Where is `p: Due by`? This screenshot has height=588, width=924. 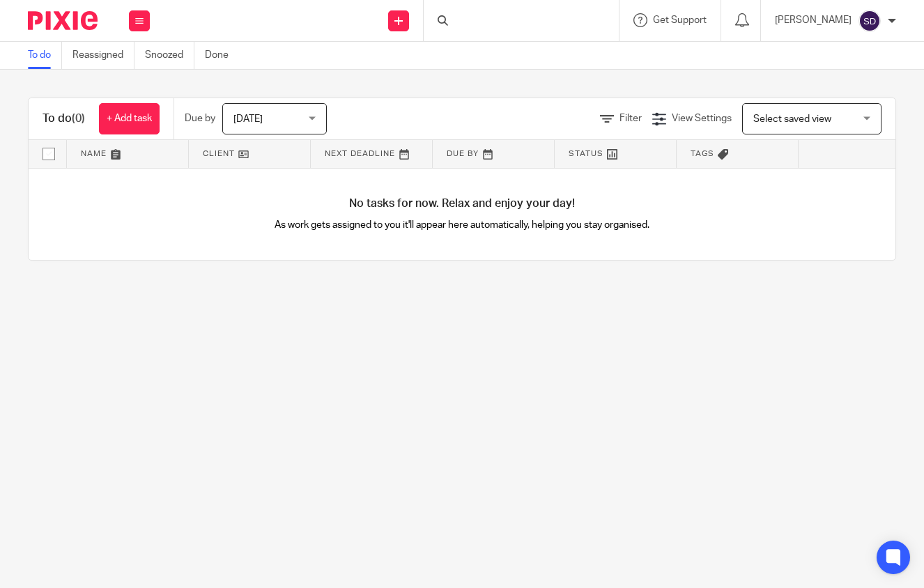
p: Due by is located at coordinates (200, 118).